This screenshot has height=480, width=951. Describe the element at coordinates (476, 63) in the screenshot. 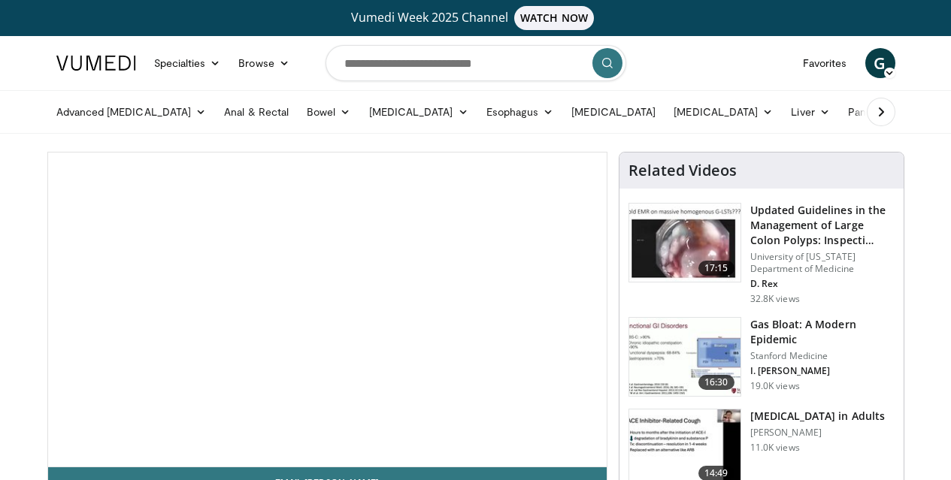

I see `input: Search topics, interventions` at that location.